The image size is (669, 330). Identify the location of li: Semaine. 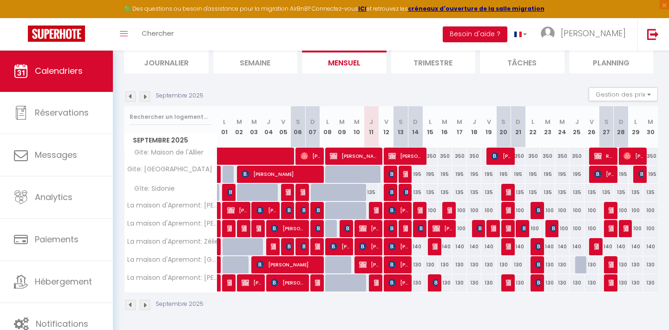
(255, 62).